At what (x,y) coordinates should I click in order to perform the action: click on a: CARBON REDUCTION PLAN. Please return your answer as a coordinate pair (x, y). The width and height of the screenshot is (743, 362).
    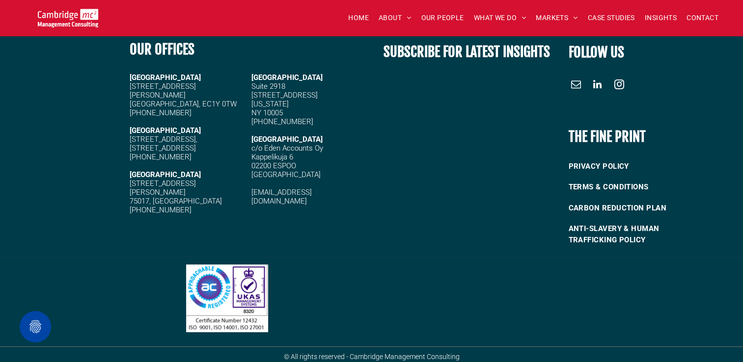
    Looking at the image, I should click on (635, 208).